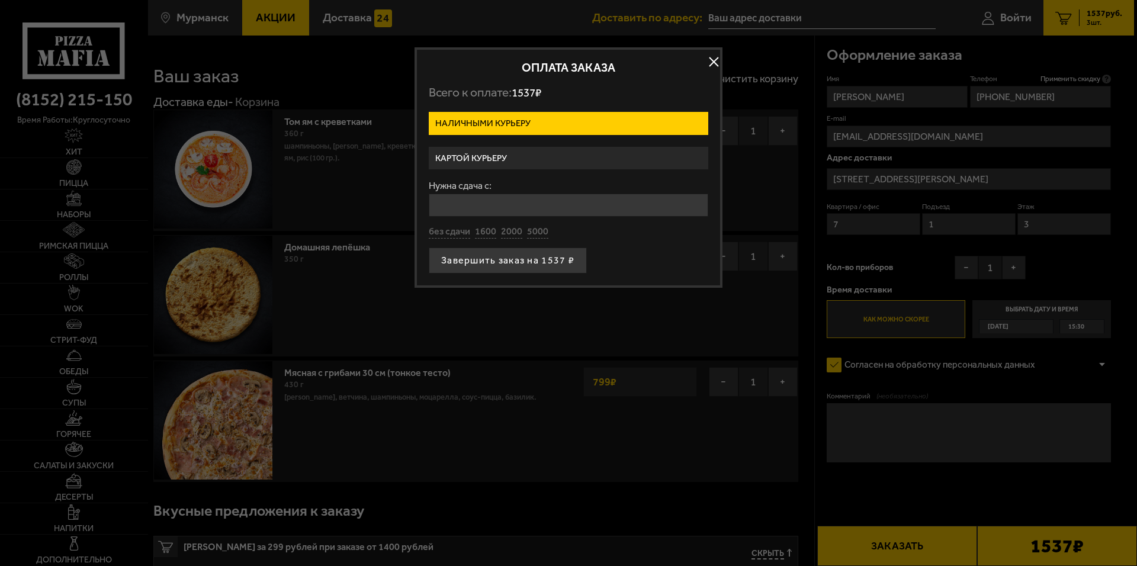  I want to click on span: 1537 ₽, so click(527, 92).